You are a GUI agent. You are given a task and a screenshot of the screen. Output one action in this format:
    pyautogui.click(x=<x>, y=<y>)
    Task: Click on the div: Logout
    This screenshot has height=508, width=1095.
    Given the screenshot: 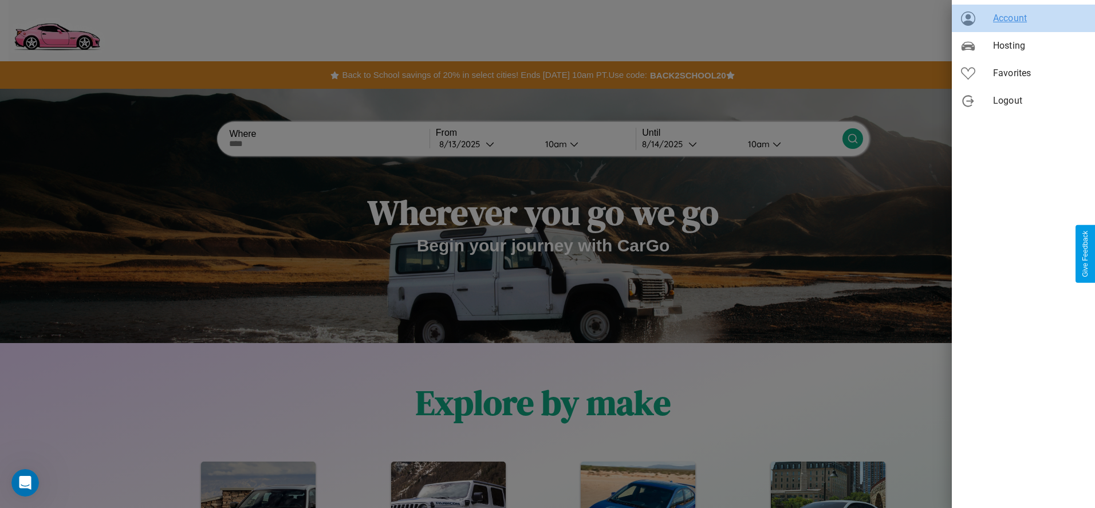 What is the action you would take?
    pyautogui.click(x=1023, y=101)
    